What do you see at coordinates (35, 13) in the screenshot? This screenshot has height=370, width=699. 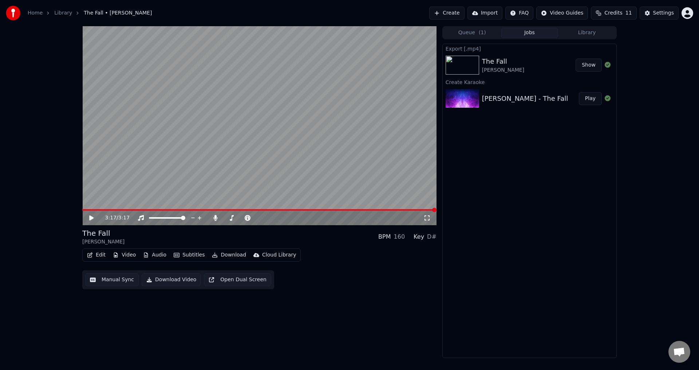 I see `a: Home` at bounding box center [35, 13].